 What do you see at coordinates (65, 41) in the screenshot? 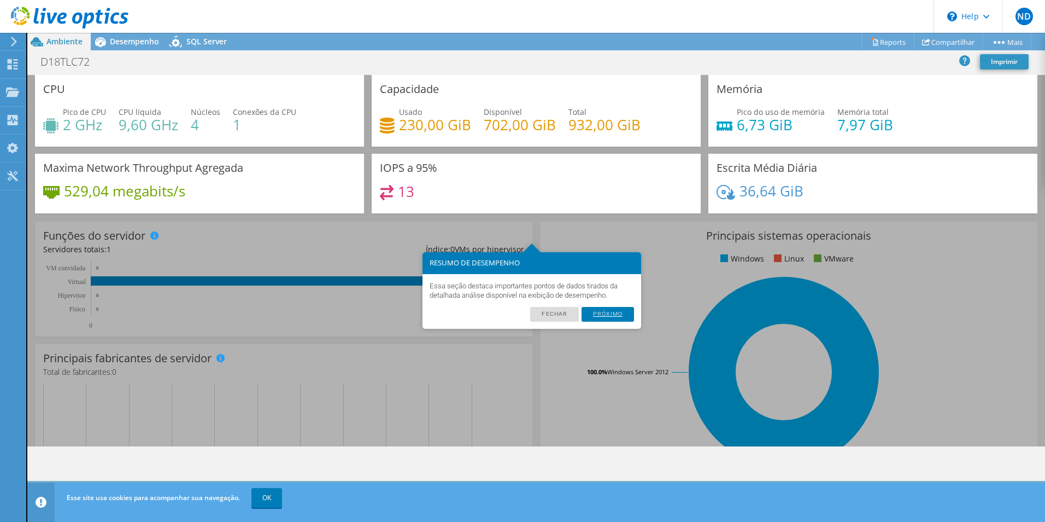
I see `span: Ambiente` at bounding box center [65, 41].